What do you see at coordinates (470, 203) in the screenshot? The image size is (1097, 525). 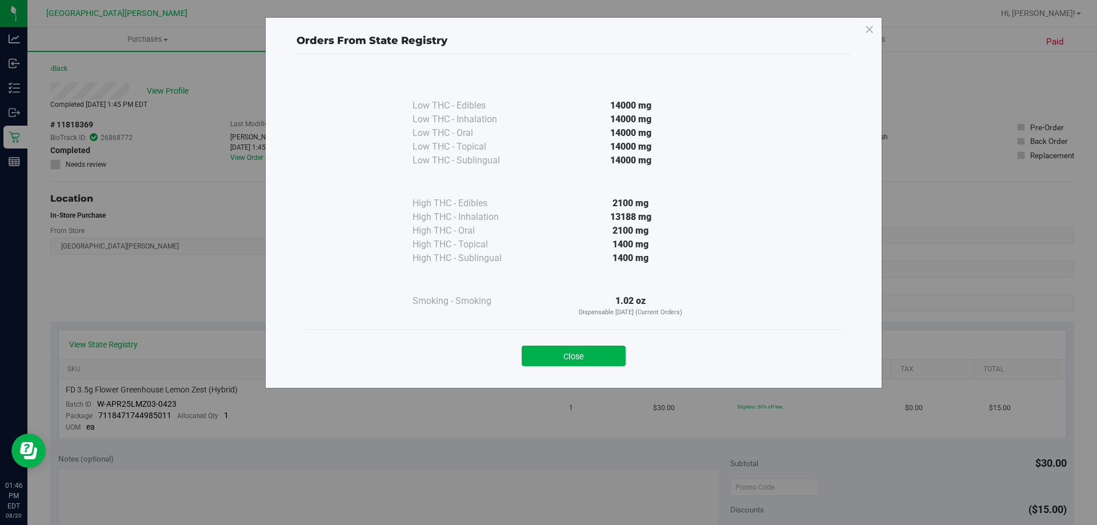 I see `div: High THC - Edibles` at bounding box center [470, 203].